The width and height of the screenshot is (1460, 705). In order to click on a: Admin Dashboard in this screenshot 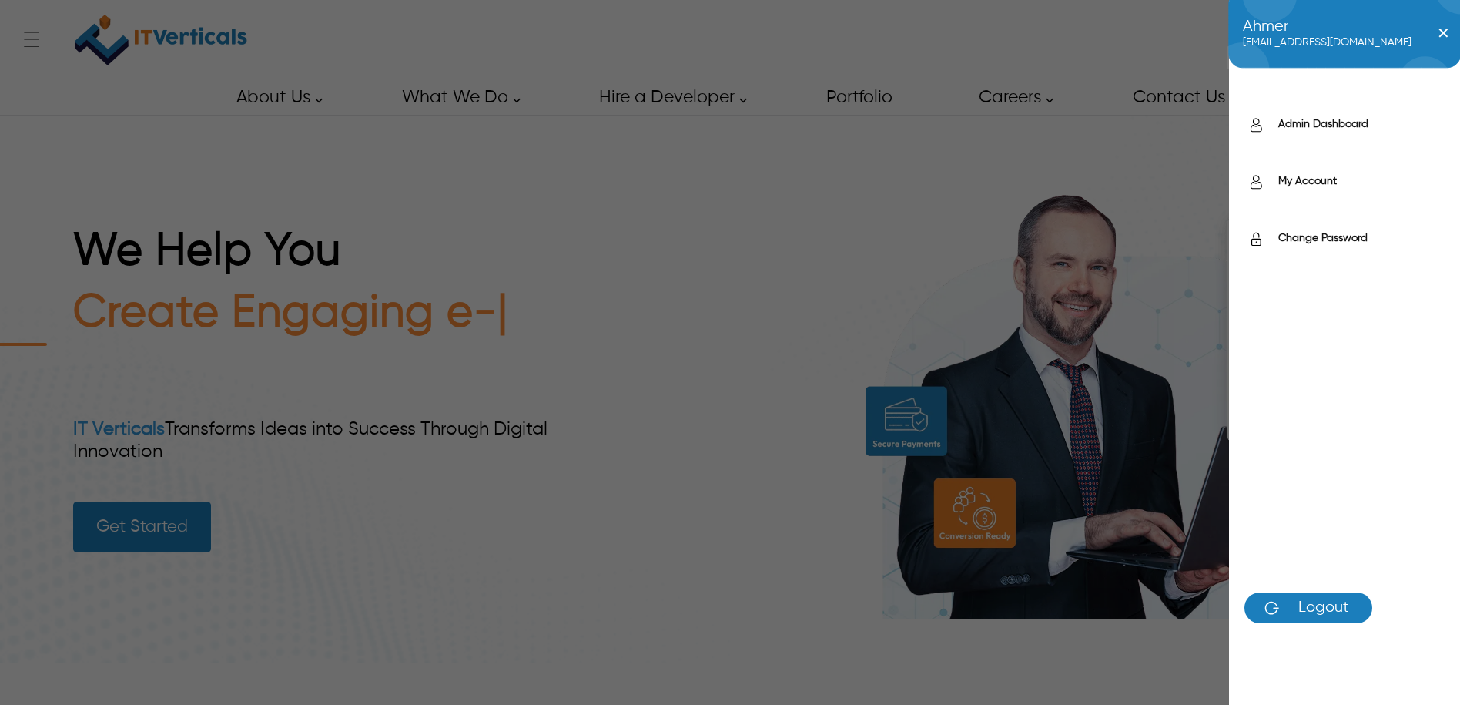, I will do `click(1344, 126)`.